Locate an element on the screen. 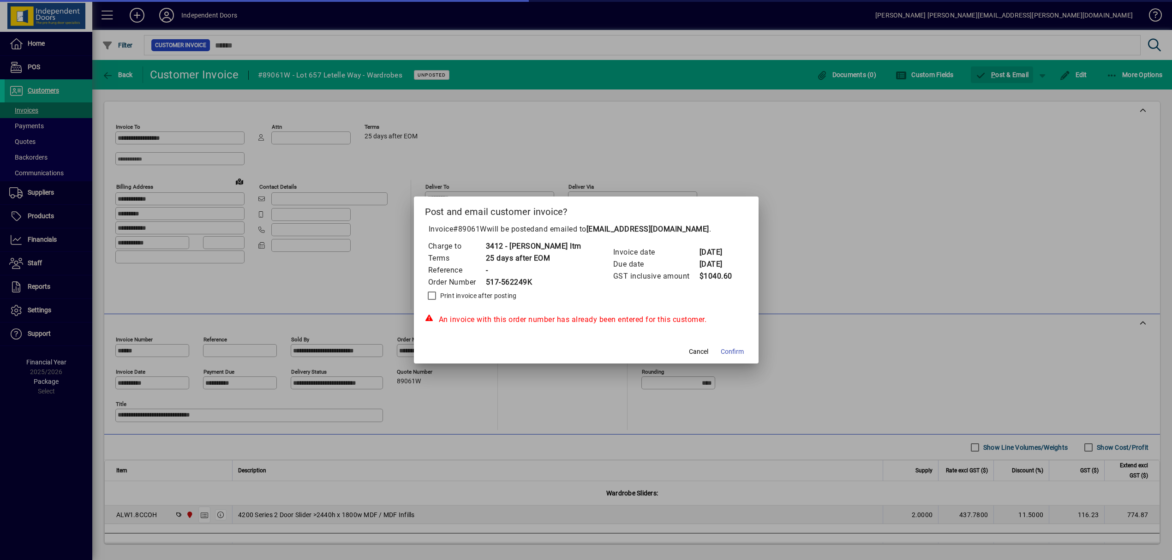 This screenshot has width=1172, height=560. td: GST inclusive amount is located at coordinates (656, 276).